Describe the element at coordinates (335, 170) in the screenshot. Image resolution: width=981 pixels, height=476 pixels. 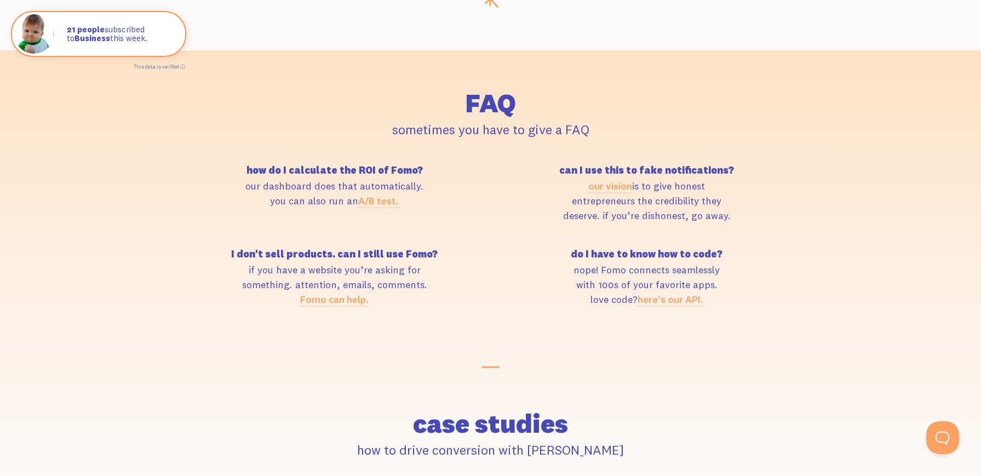
I see `h5: how do I calculate the ROI of Fomo?` at that location.